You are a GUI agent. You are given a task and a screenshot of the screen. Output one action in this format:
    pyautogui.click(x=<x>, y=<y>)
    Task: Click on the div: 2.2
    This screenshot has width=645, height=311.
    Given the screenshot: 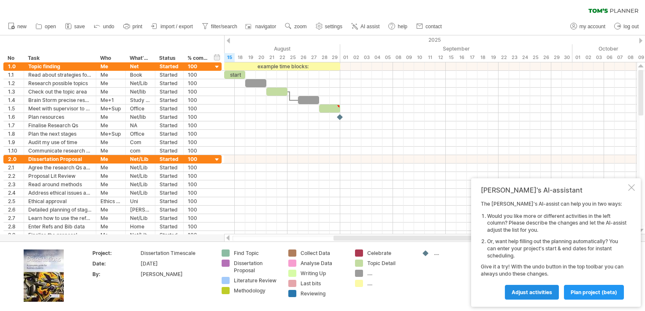 What is the action you would take?
    pyautogui.click(x=14, y=176)
    